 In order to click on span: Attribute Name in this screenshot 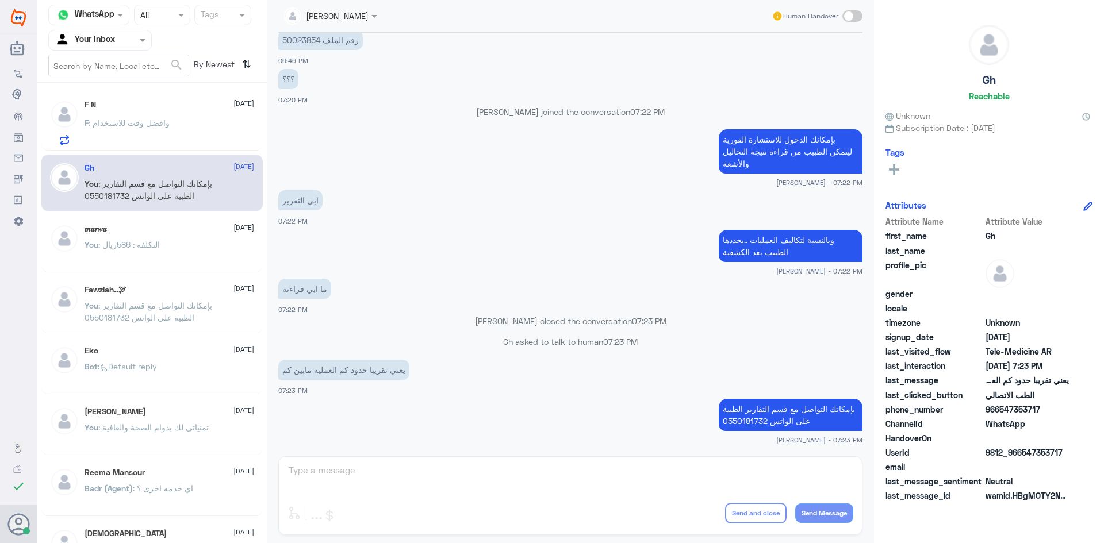, I will do `click(934, 221)`.